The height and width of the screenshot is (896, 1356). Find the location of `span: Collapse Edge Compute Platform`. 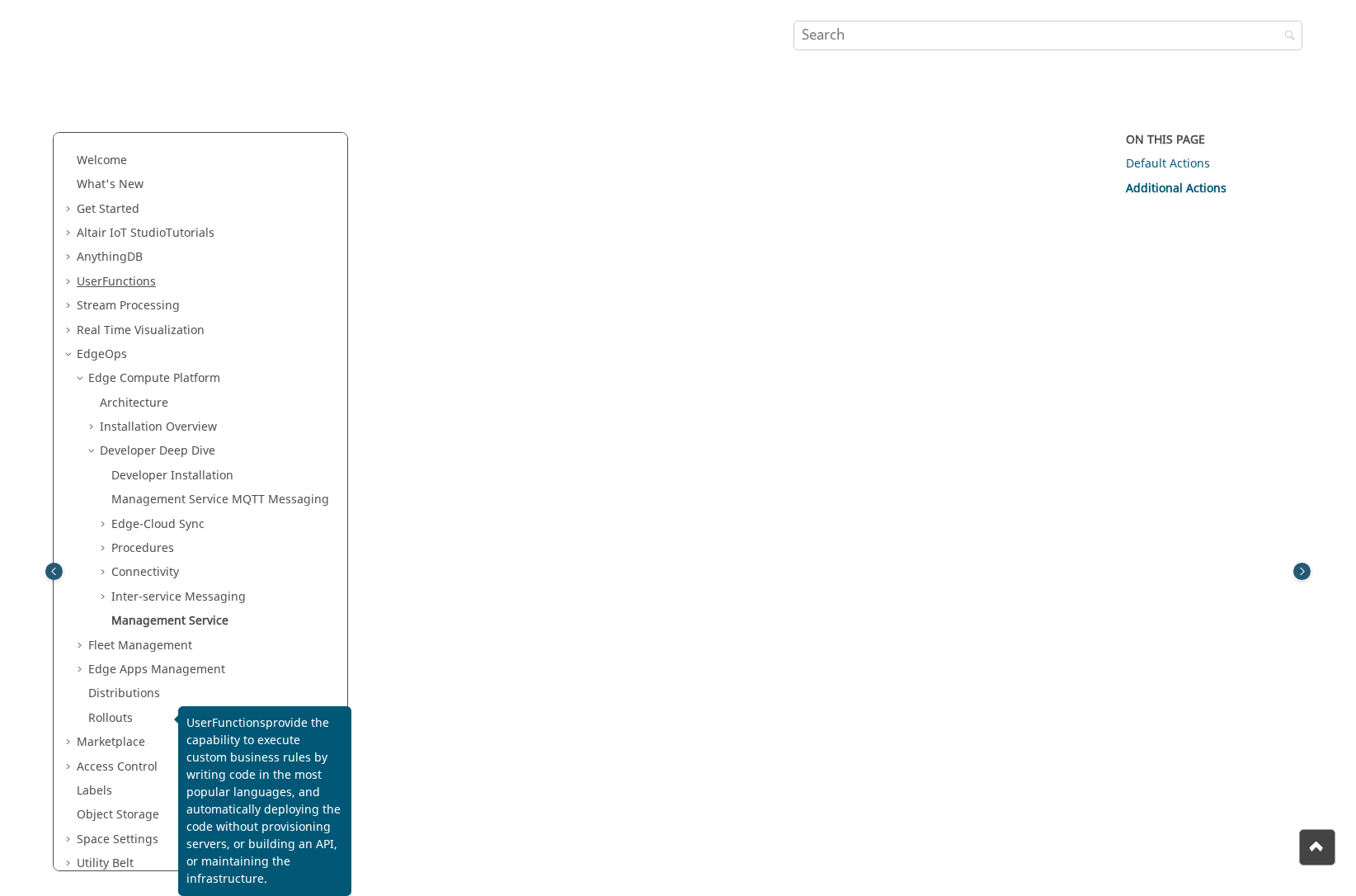

span: Collapse Edge Compute Platform is located at coordinates (81, 379).